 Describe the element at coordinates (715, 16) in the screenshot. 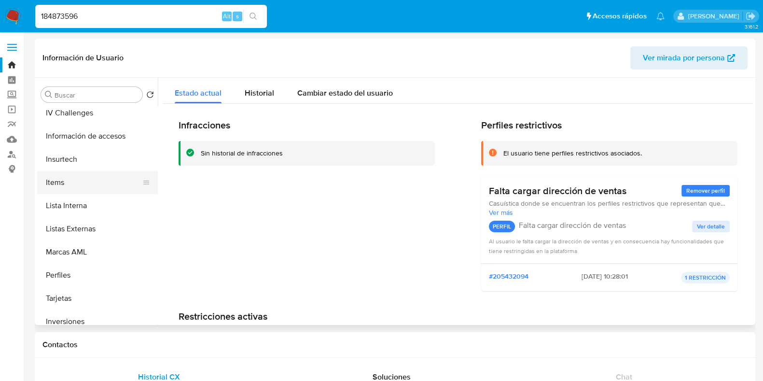

I see `p: noelia.huarte@mercadolibre.com` at that location.